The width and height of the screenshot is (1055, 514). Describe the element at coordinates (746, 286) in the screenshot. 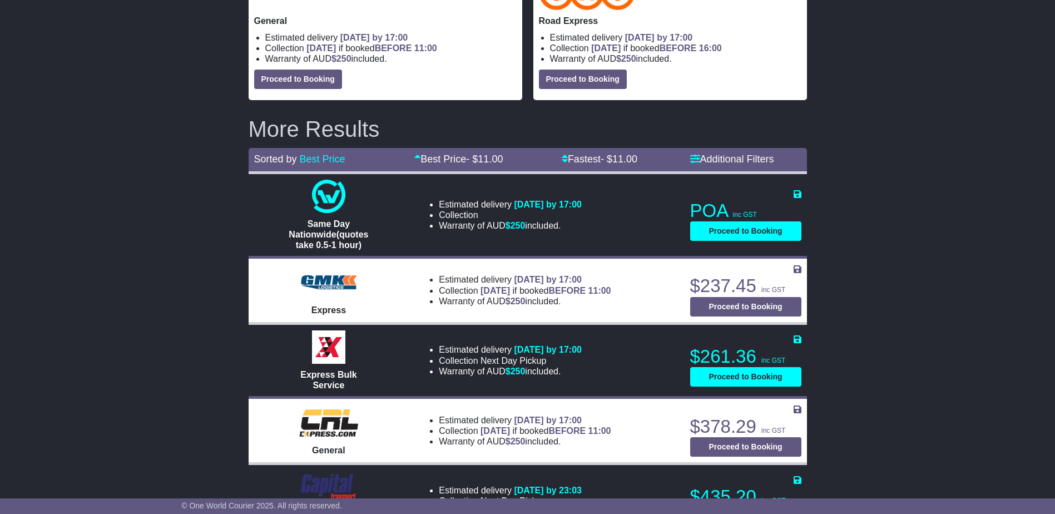

I see `p: $237.45` at that location.